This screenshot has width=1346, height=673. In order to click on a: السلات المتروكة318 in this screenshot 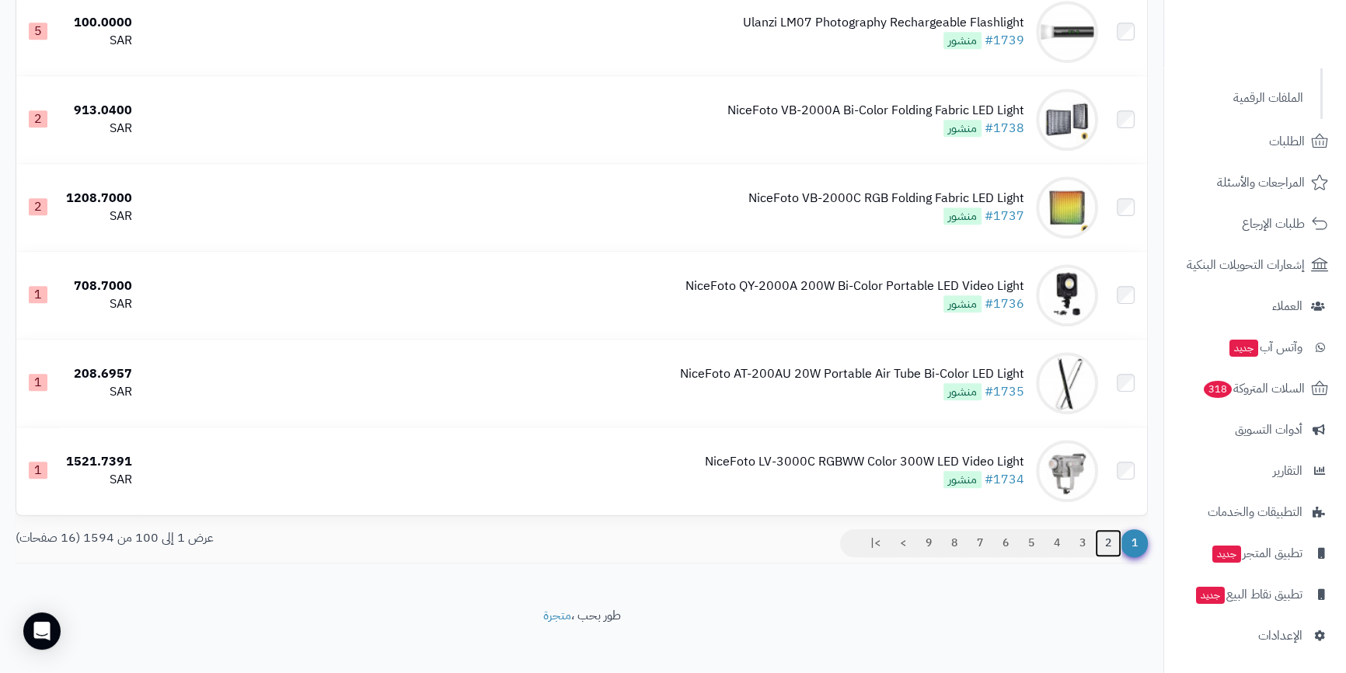, I will do `click(1255, 389)`.